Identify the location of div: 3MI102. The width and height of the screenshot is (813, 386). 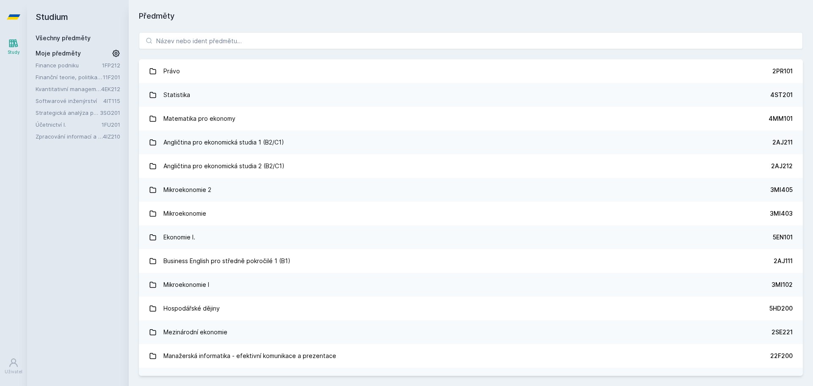
(782, 285).